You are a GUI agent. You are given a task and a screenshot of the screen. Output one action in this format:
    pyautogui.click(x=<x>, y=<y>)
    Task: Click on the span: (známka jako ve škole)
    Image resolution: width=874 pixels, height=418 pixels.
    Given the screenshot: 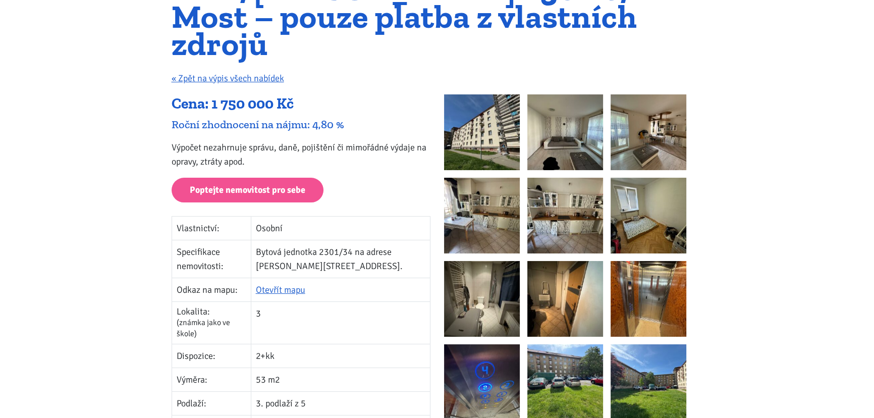 What is the action you would take?
    pyautogui.click(x=203, y=328)
    